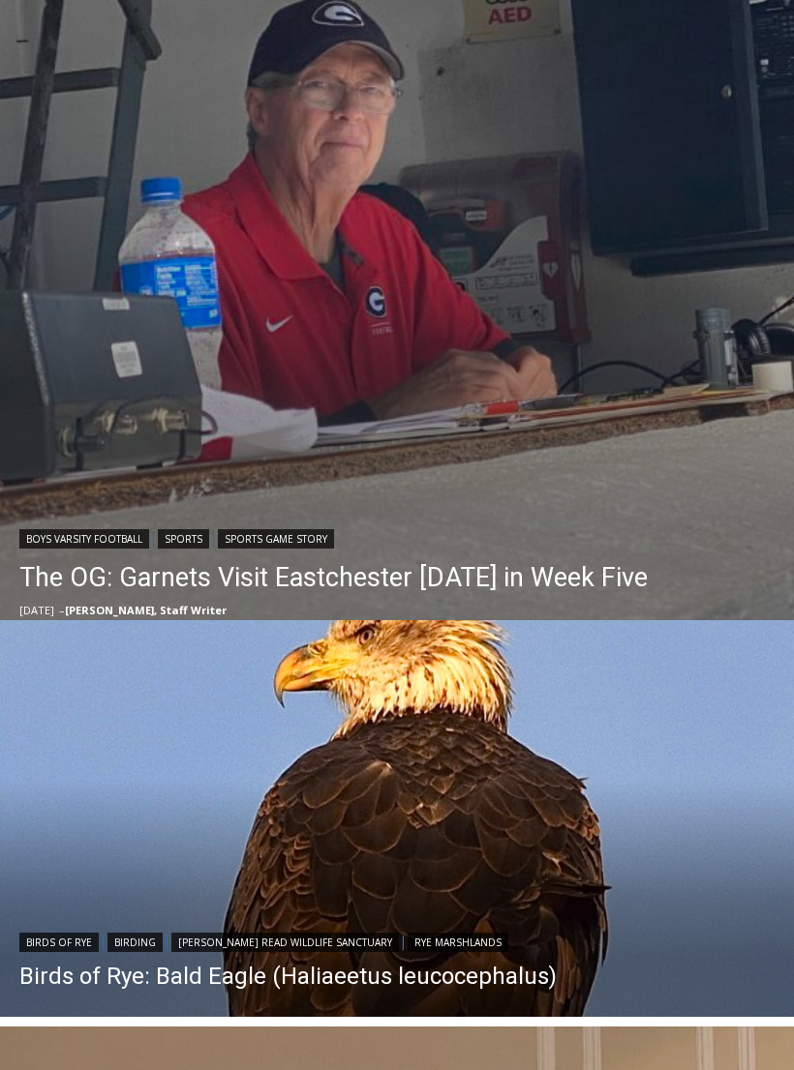 The width and height of the screenshot is (794, 1070). What do you see at coordinates (84, 539) in the screenshot?
I see `a: Boys Varsity Football` at bounding box center [84, 539].